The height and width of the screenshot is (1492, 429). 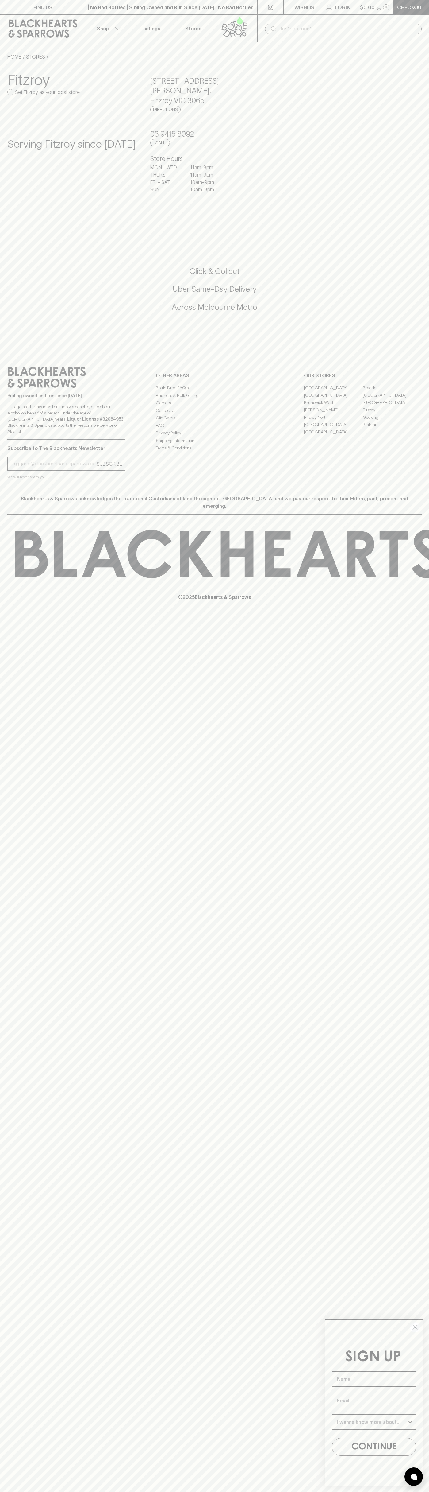 I want to click on a: Stores, so click(x=193, y=28).